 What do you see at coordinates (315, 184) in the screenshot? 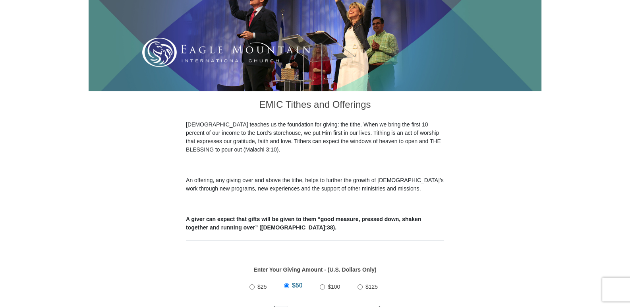
I see `p: An offering, any giving over and above the tithe, helps to further the growth of [DEMOGRAPHIC_DAT...` at bounding box center [315, 184].